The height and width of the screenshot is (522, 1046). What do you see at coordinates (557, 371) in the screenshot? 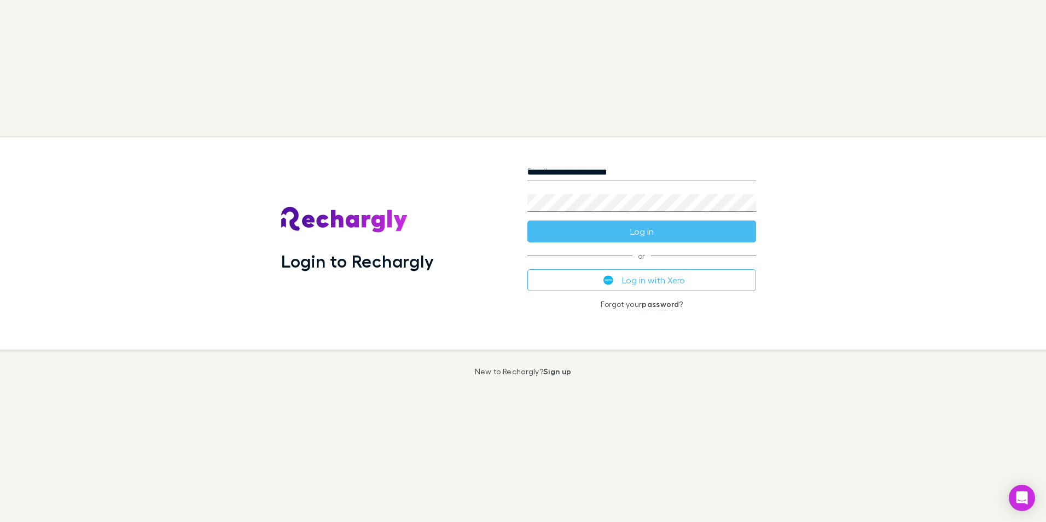
I see `a: Sign up` at bounding box center [557, 371].